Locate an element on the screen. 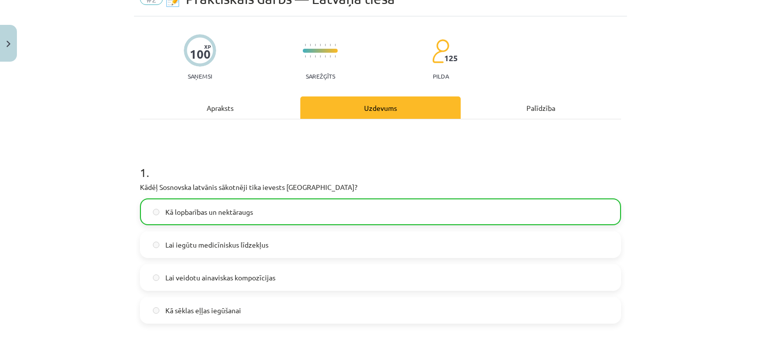 This screenshot has width=761, height=352. img: icon-close-lesson-0947bae3869378f0d4975bcd49f059093ad1ed9edebbc8119c70593378902aed.svg is located at coordinates (8, 44).